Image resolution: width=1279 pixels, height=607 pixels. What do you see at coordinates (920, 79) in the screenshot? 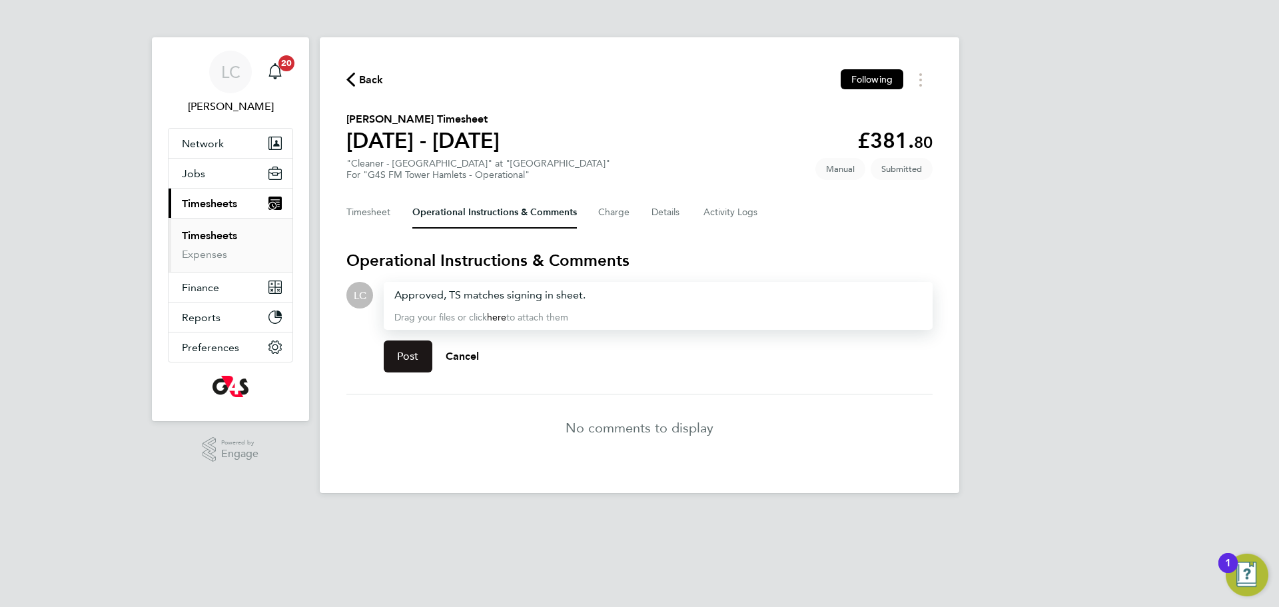
I see `button: Timesheets Menu` at bounding box center [920, 79].